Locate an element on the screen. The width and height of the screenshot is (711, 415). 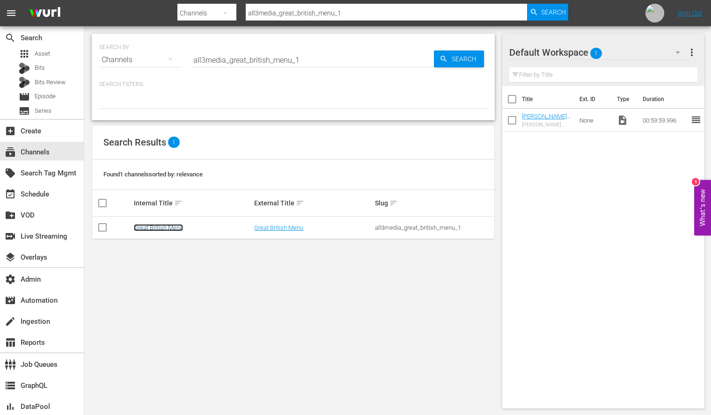
span: menu is located at coordinates (11, 13).